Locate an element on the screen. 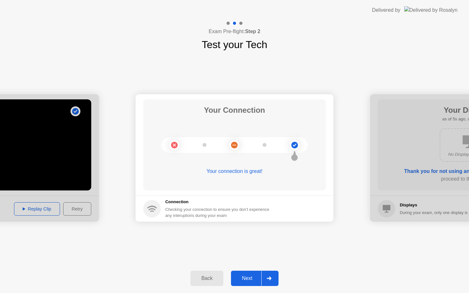 This screenshot has height=293, width=469. img: Delivered by Rosalyn is located at coordinates (431, 10).